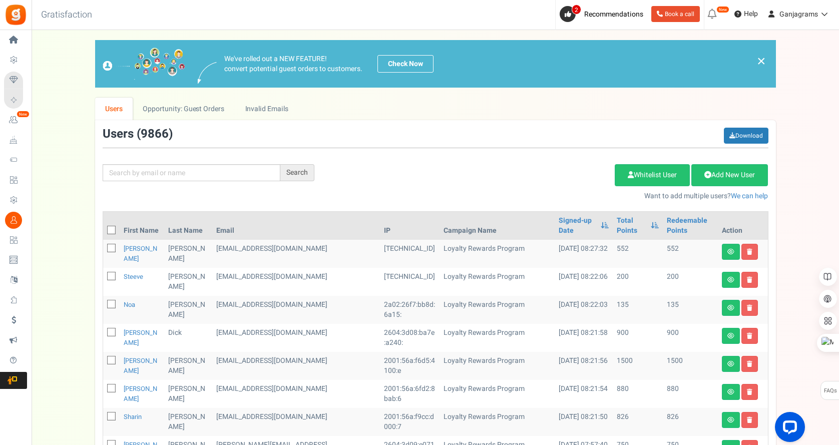  Describe the element at coordinates (577, 226) in the screenshot. I see `a: Signed-up Date` at that location.